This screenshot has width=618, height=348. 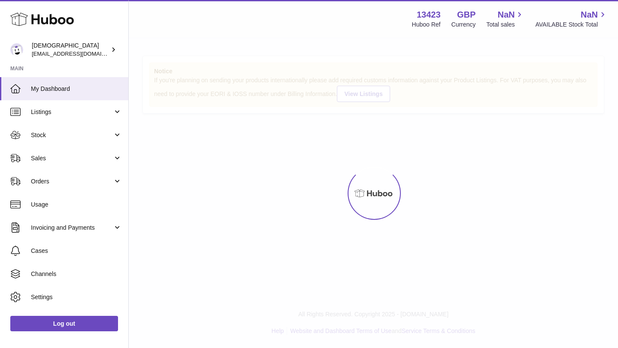 I want to click on span: My Dashboard, so click(x=76, y=89).